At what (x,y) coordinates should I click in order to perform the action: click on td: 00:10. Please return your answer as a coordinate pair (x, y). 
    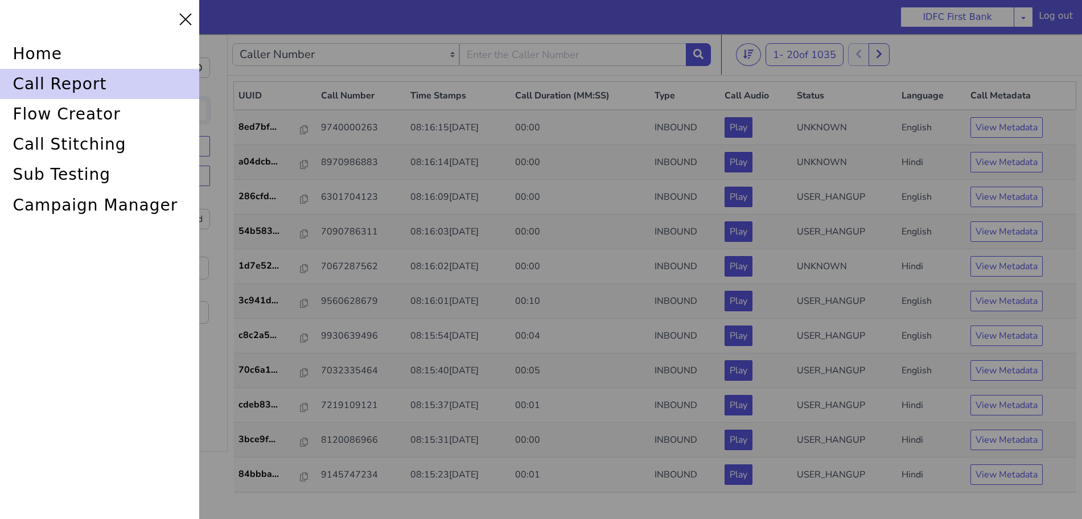
    Looking at the image, I should click on (580, 267).